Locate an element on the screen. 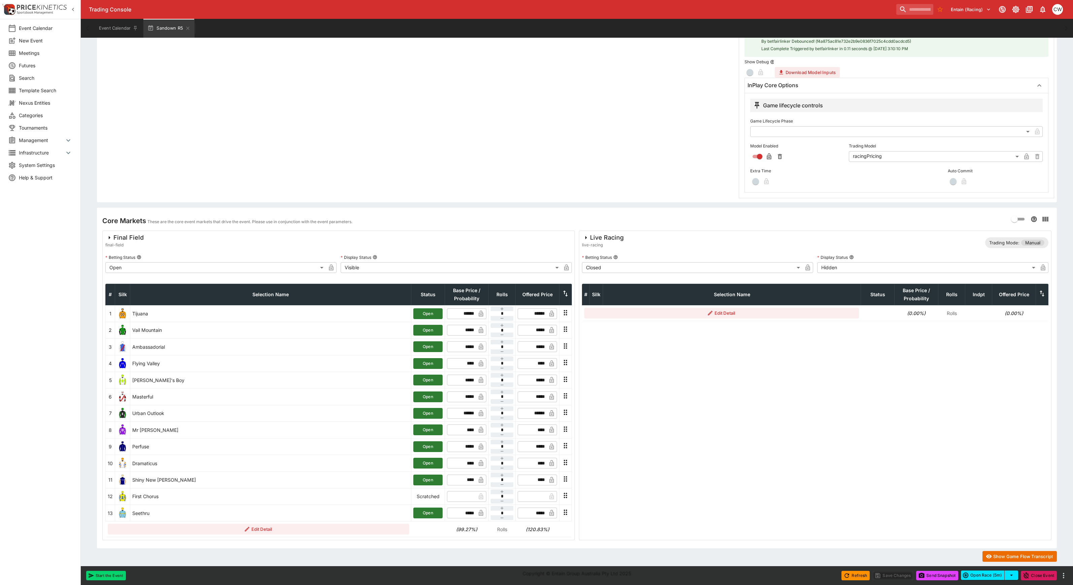  p: Show Debug is located at coordinates (757, 62).